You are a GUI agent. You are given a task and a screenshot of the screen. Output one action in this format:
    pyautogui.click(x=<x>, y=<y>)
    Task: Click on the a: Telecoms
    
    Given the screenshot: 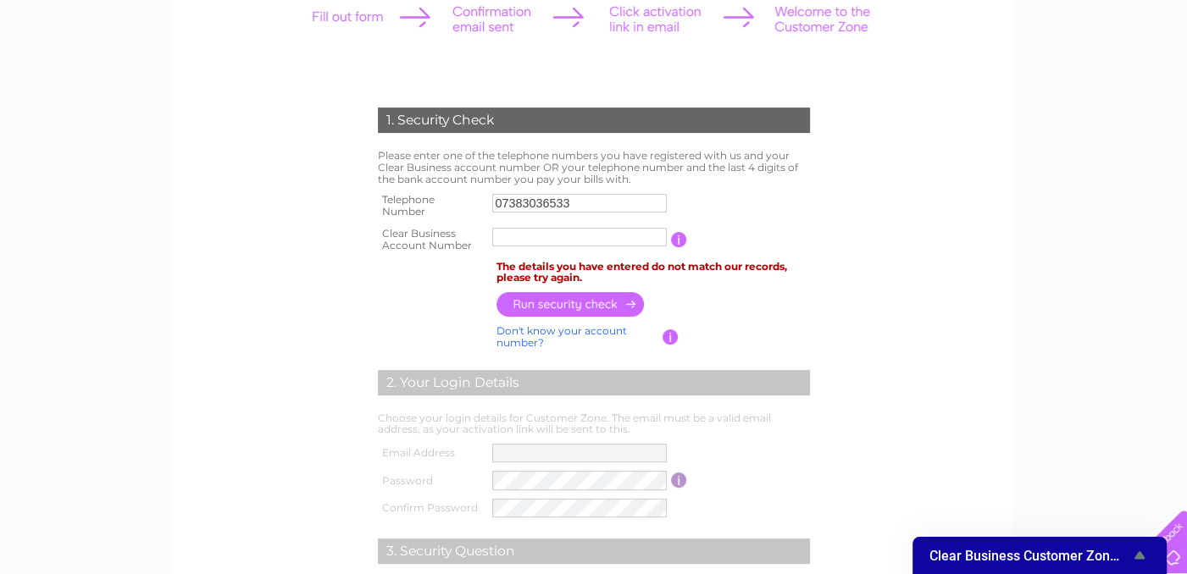 What is the action you would take?
    pyautogui.click(x=1065, y=78)
    